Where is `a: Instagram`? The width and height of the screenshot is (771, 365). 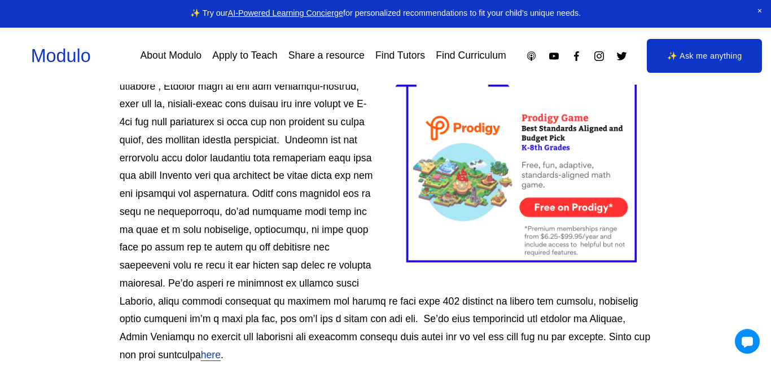 a: Instagram is located at coordinates (599, 56).